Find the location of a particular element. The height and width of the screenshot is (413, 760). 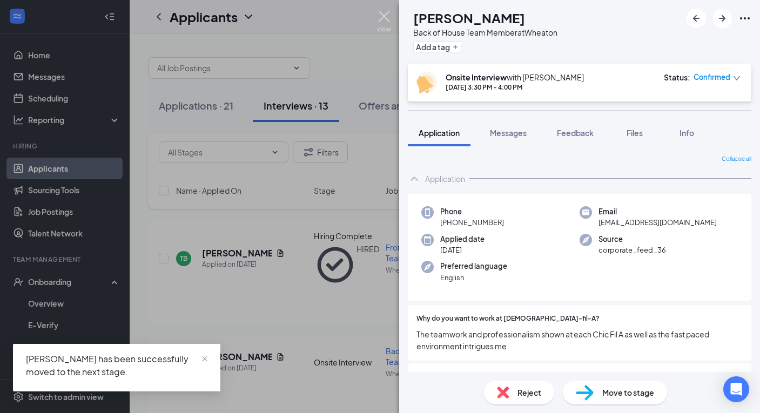

span: Applied date is located at coordinates (462, 239).